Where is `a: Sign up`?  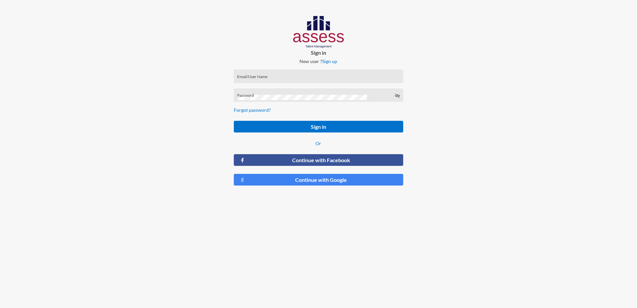
a: Sign up is located at coordinates (329, 61).